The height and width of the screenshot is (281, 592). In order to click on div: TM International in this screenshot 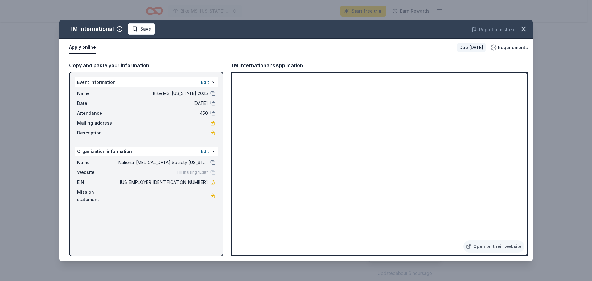, I will do `click(92, 29)`.